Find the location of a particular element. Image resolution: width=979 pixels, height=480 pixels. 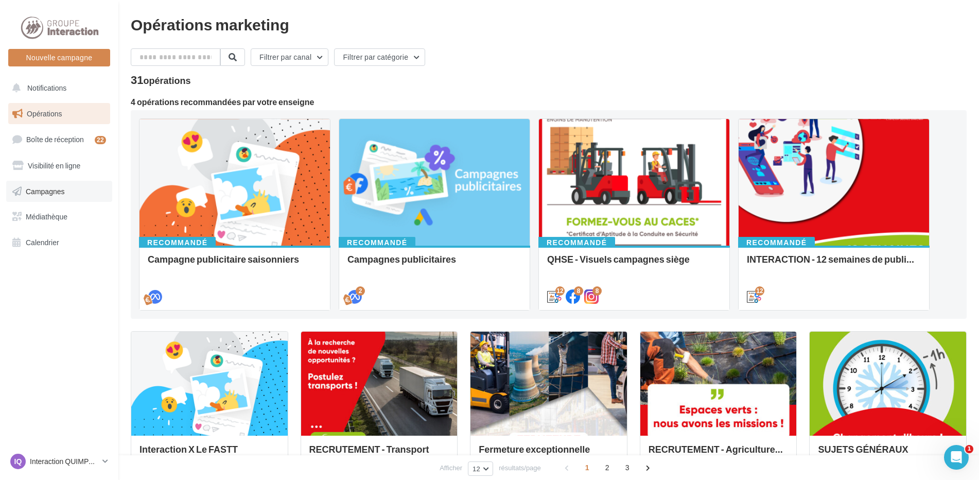

a: Boîte de réception22 is located at coordinates (59, 139).